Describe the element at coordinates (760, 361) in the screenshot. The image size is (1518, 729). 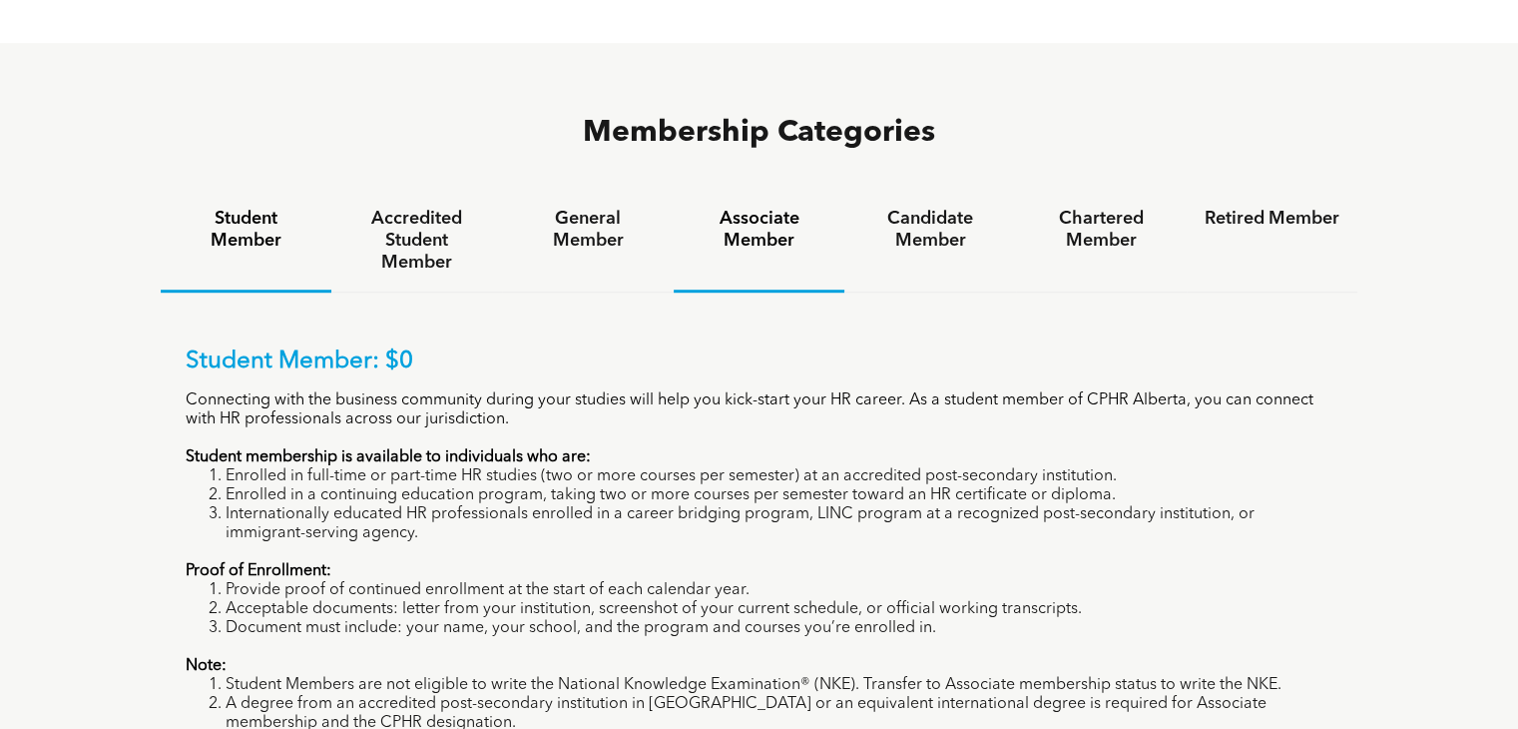
I see `p: Student Member: $0` at that location.